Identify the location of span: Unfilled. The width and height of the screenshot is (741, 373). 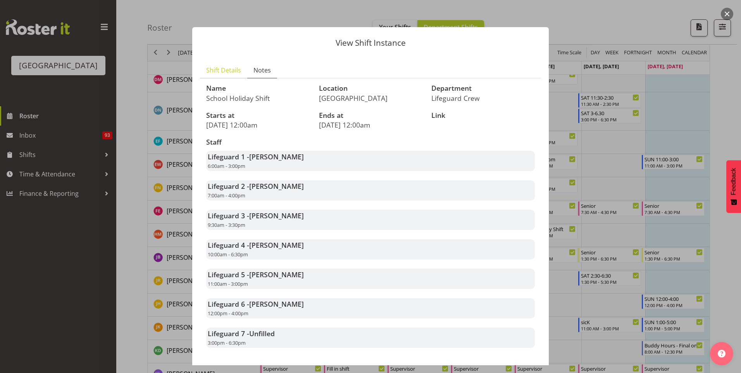
(262, 333).